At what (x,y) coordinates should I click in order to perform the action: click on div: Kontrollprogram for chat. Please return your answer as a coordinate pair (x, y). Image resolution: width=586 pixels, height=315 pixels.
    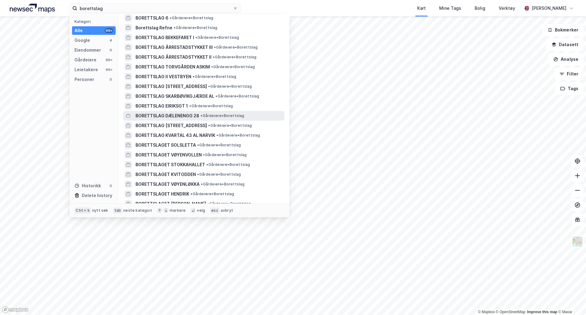
    Looking at the image, I should click on (571, 300).